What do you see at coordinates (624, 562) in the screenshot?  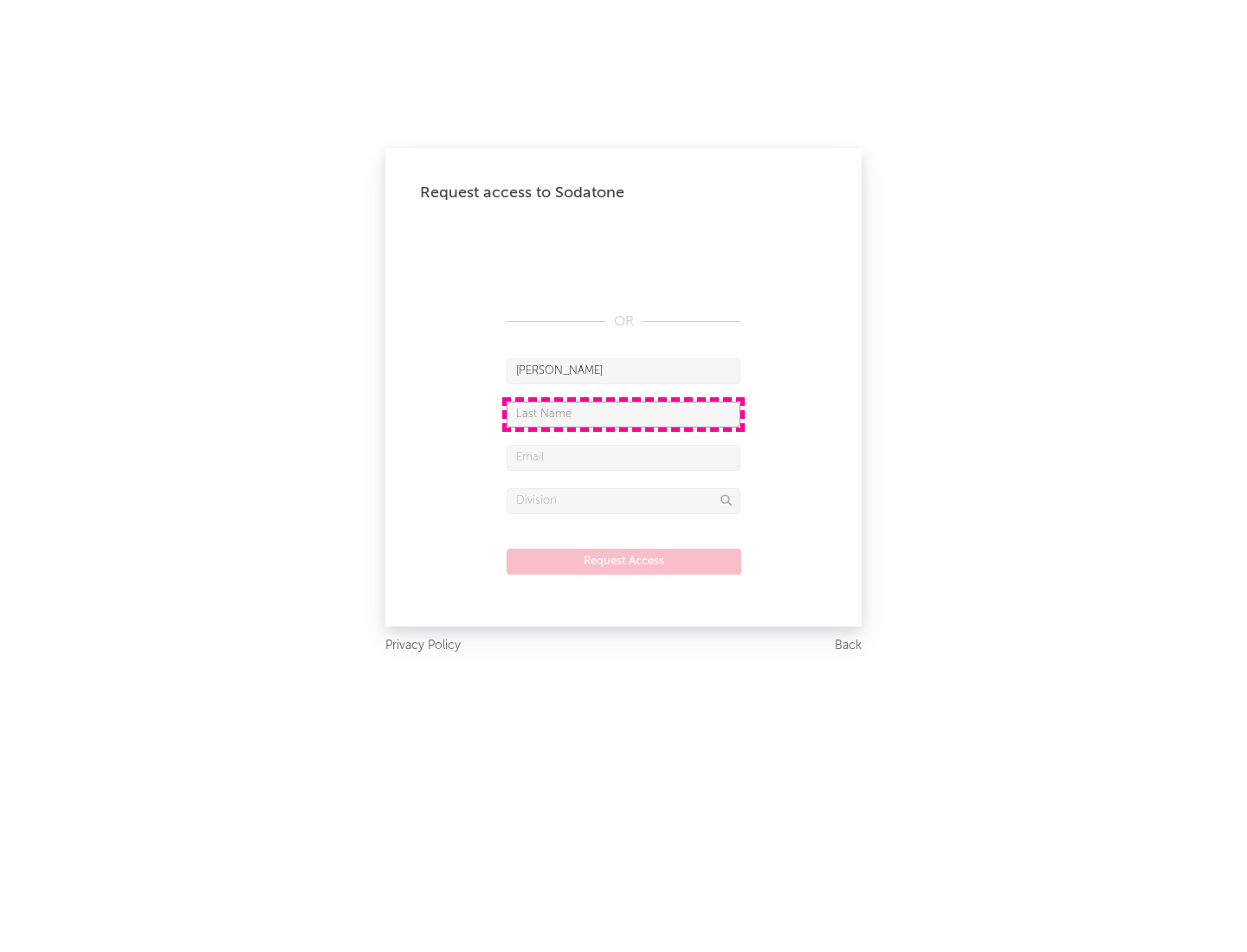 I see `button: Request Access` at bounding box center [624, 562].